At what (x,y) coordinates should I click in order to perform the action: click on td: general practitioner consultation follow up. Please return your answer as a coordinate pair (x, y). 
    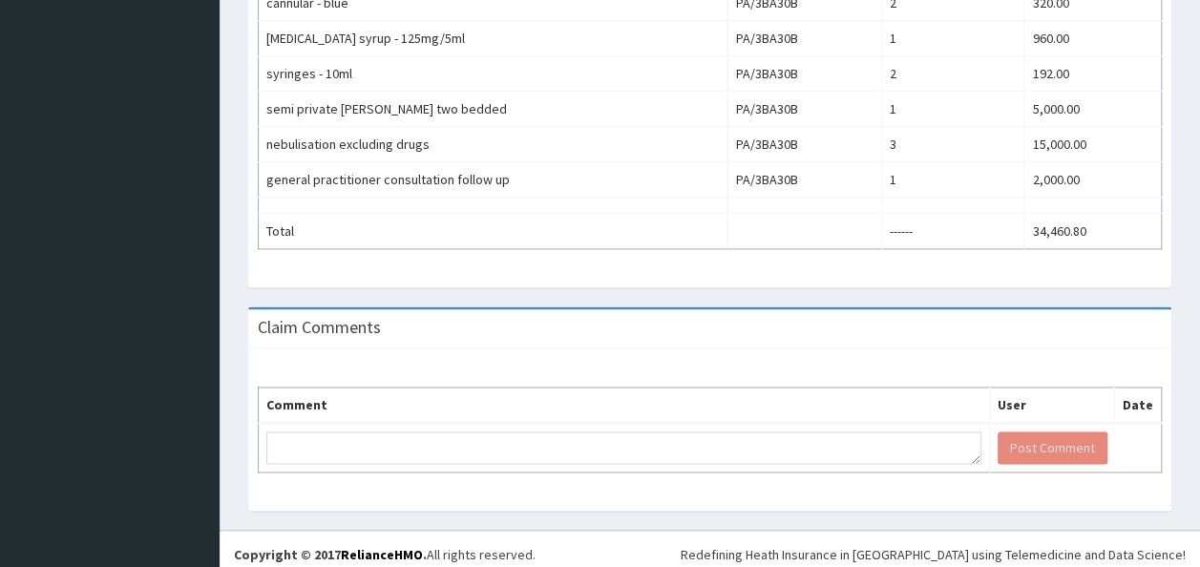
    Looking at the image, I should click on (493, 179).